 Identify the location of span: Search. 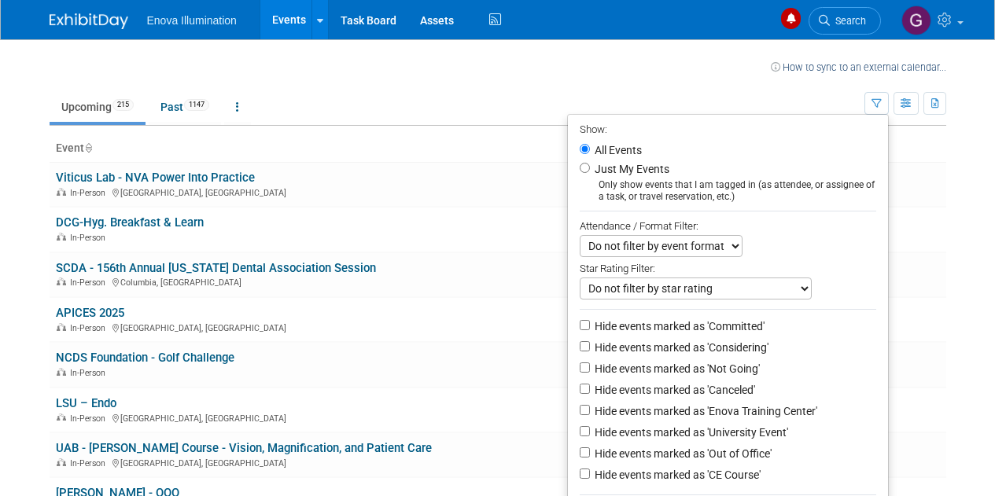
(848, 20).